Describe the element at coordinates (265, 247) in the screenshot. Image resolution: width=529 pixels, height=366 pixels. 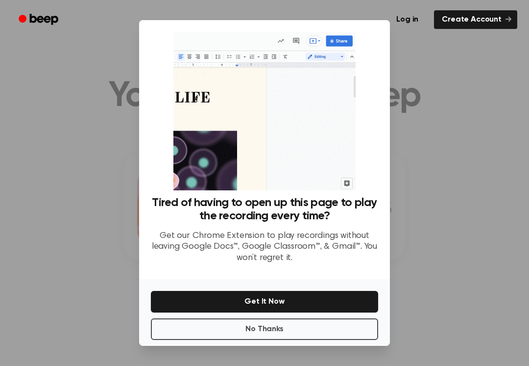
I see `p: Get our Chrome Extension to play recordings without leaving Google Docs™, Google Classroom™, & Gm...` at that location.